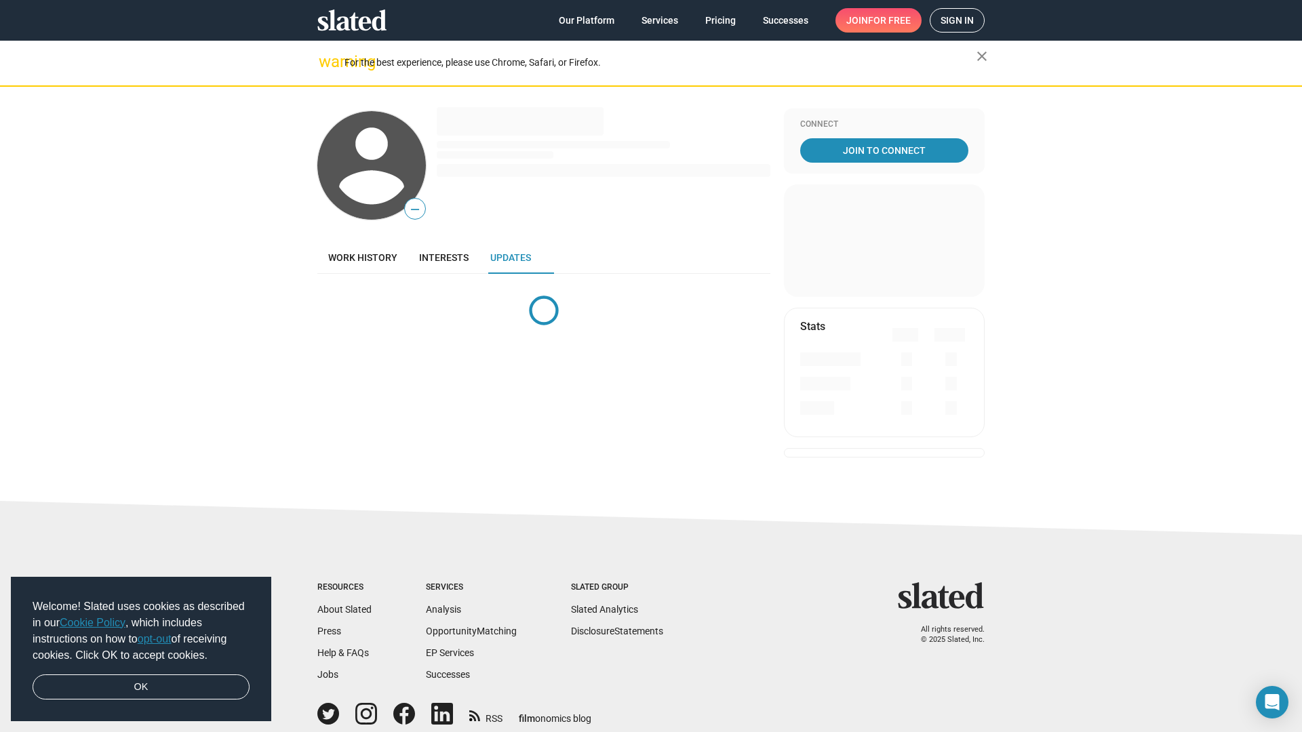 This screenshot has width=1302, height=732. I want to click on div: Services, so click(471, 588).